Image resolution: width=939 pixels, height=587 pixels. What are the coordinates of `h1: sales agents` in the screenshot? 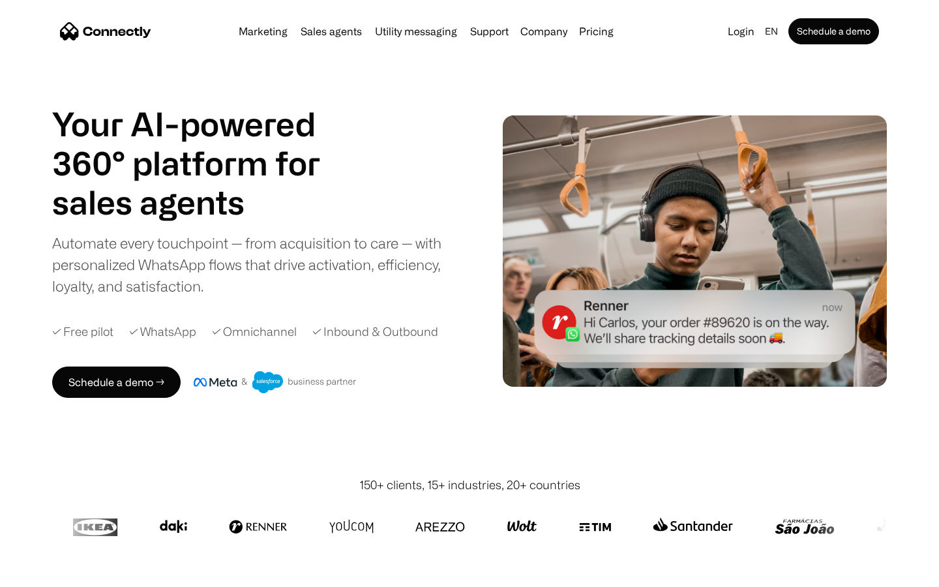 It's located at (202, 202).